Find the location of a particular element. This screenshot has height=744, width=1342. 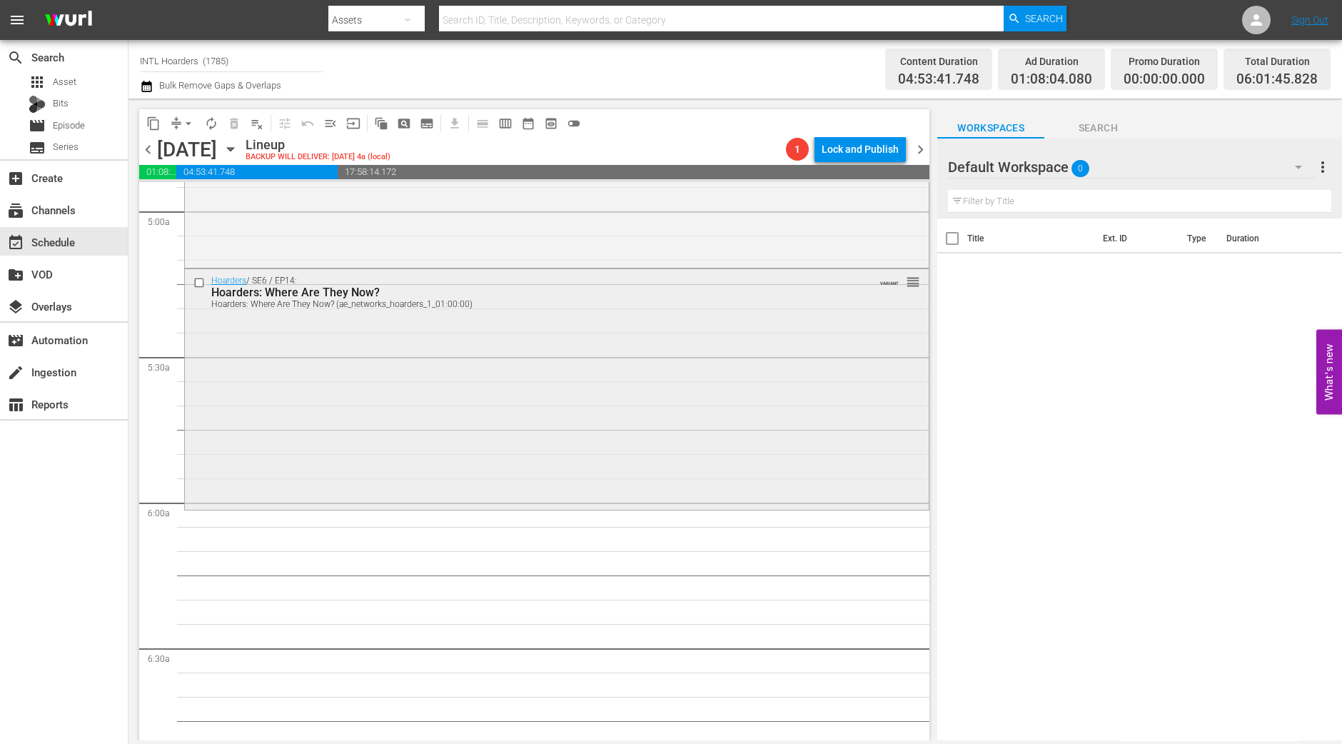

span: calendar_view_week_outlined is located at coordinates (505, 124).